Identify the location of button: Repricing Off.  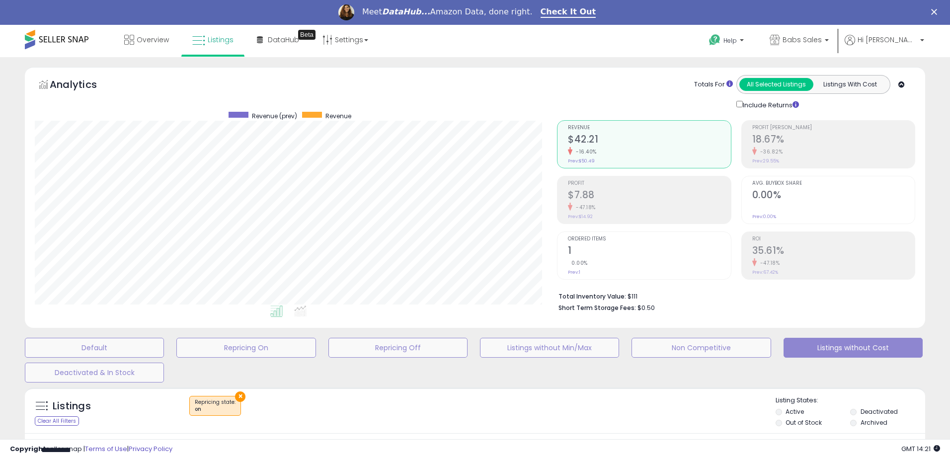
(398, 348).